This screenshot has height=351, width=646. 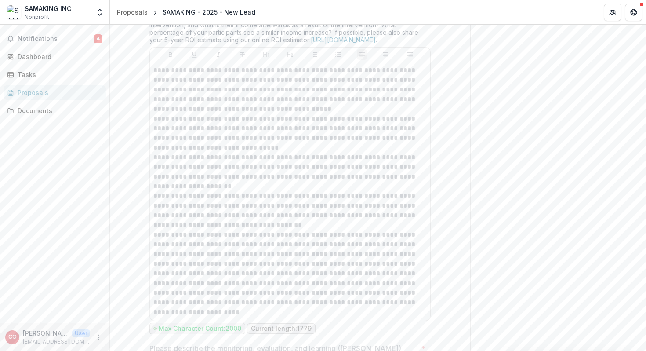 What do you see at coordinates (290, 55) in the screenshot?
I see `button: Heading 2` at bounding box center [290, 55].